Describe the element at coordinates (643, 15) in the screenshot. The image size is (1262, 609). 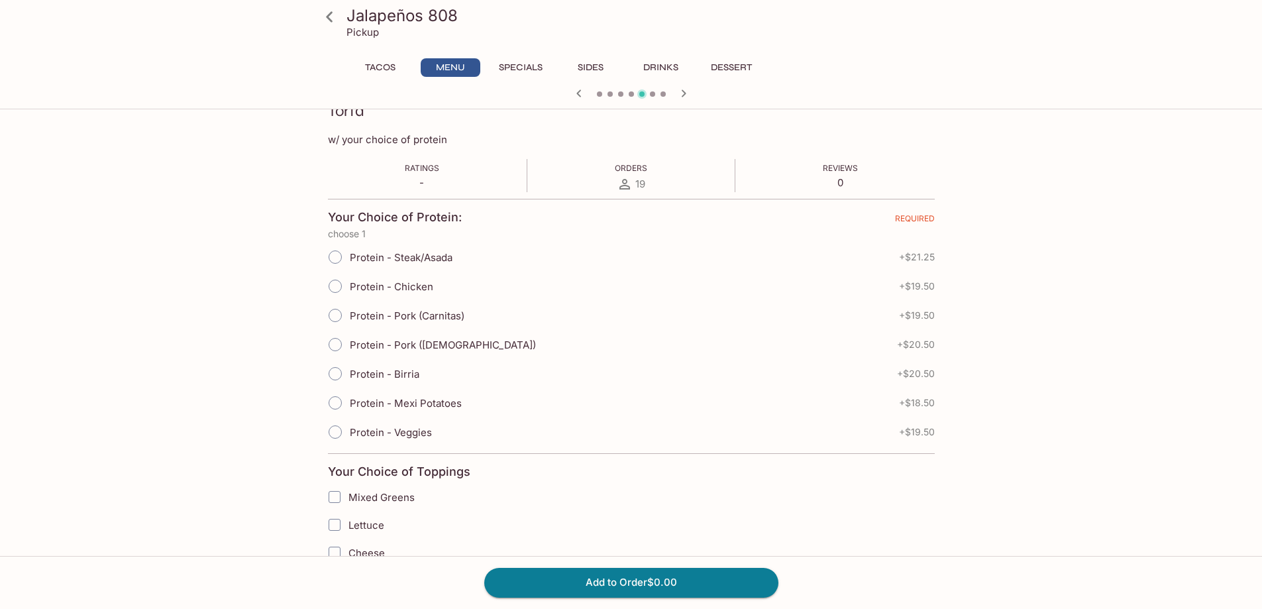
I see `h3: Jalapeños 808` at that location.